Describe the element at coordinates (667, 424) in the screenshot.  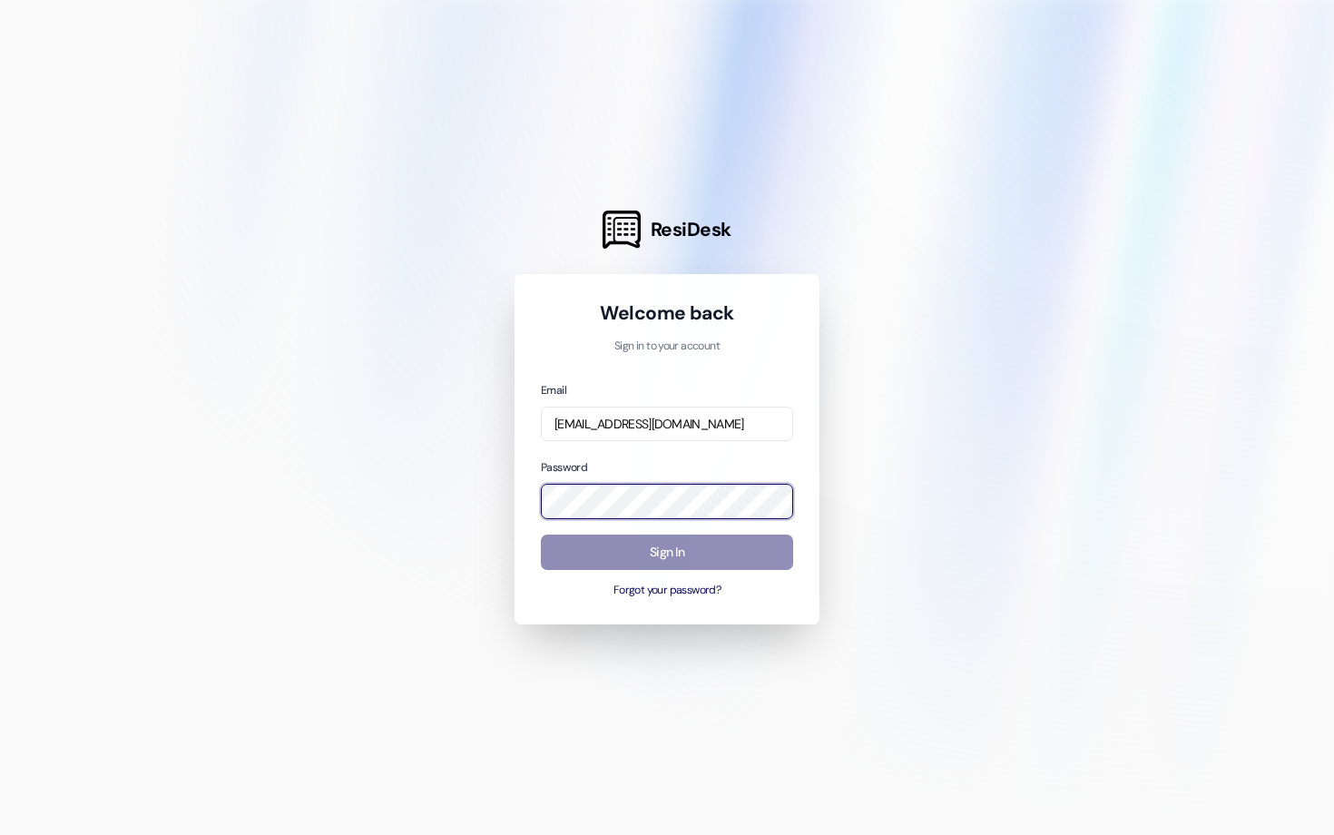
I see `input: name@example.com` at that location.